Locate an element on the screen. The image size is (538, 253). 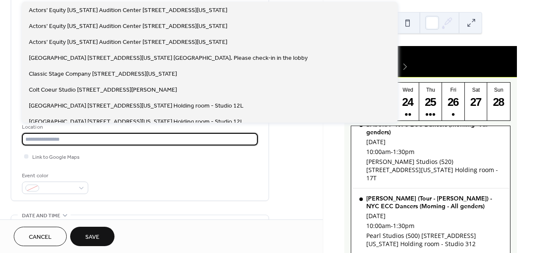
div: 24 is located at coordinates (408, 102).